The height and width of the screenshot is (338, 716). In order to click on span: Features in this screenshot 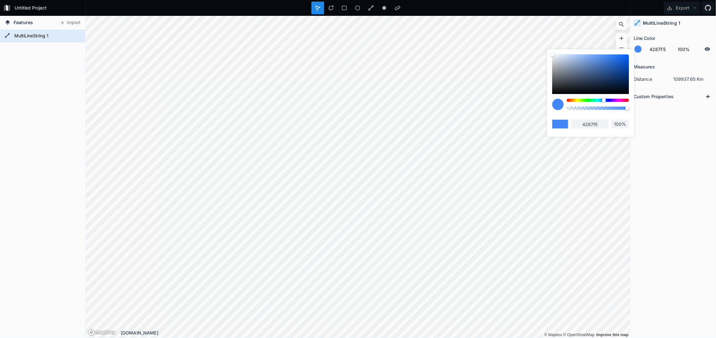, I will do `click(23, 22)`.